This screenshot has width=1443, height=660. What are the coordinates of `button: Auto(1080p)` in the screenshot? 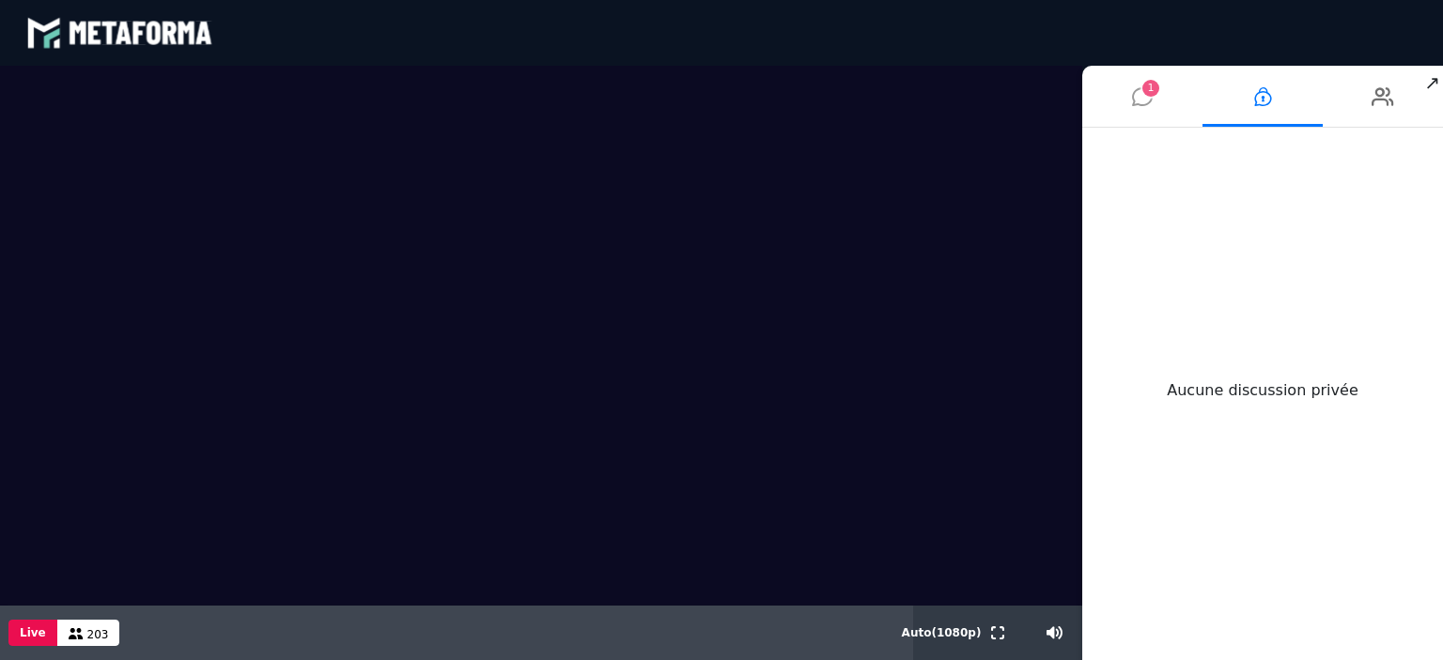 It's located at (941, 633).